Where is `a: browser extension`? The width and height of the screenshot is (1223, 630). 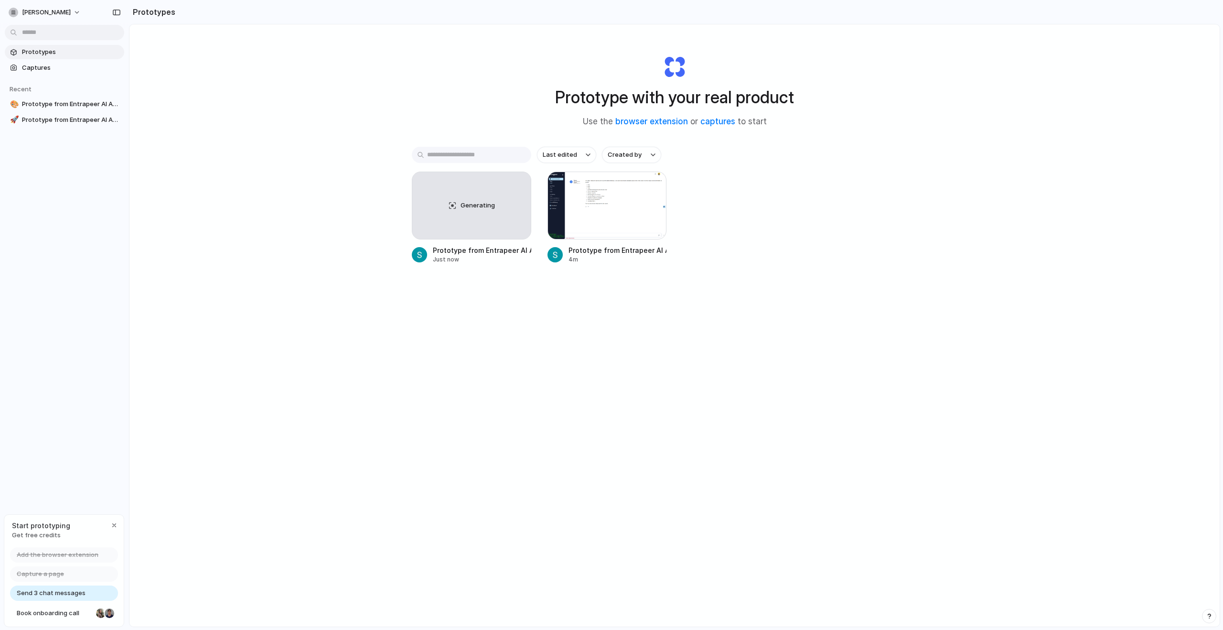
a: browser extension is located at coordinates (652, 121).